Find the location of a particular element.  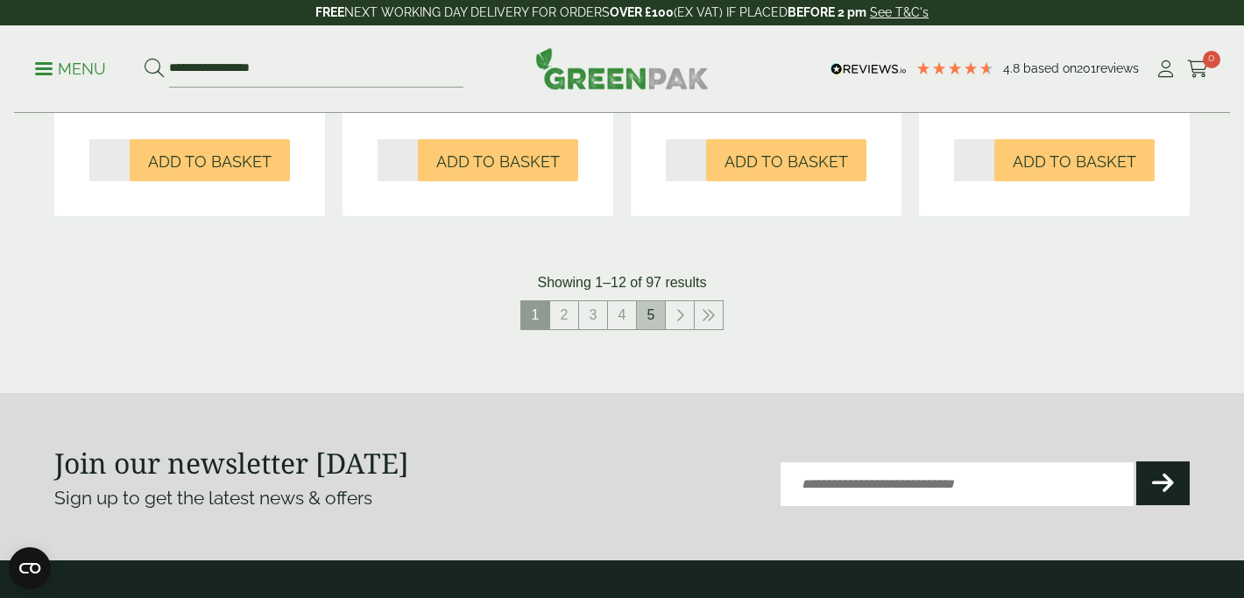

p: Sign up to get the latest news & offers is located at coordinates (309, 498).